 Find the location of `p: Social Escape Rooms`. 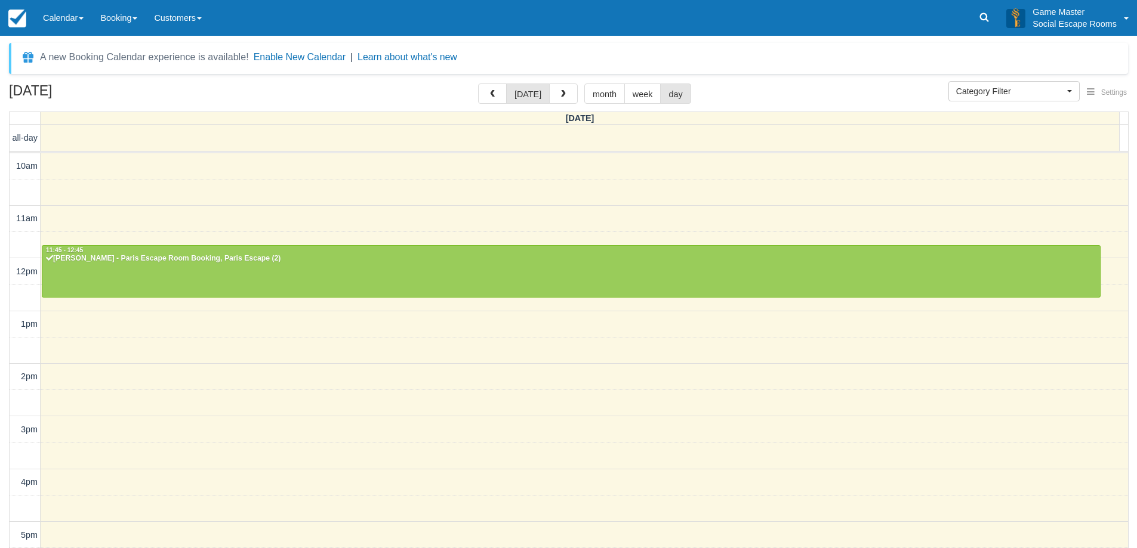

p: Social Escape Rooms is located at coordinates (1074, 24).